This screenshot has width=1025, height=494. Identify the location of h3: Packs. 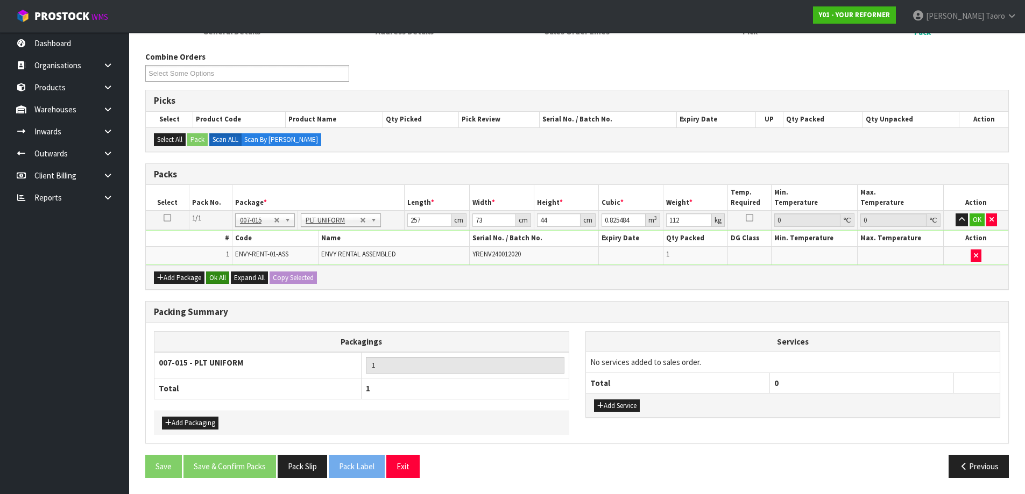
(577, 174).